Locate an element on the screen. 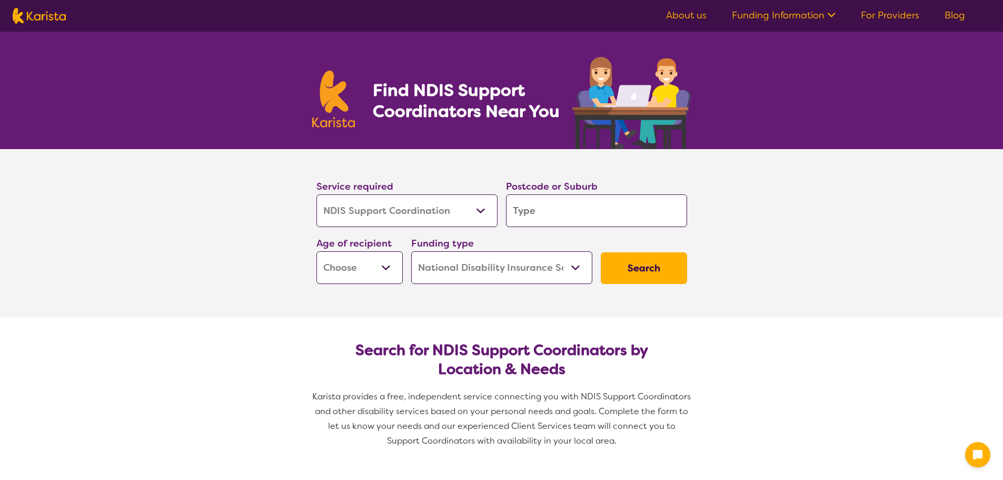 This screenshot has height=480, width=1003. button: Search is located at coordinates (644, 268).